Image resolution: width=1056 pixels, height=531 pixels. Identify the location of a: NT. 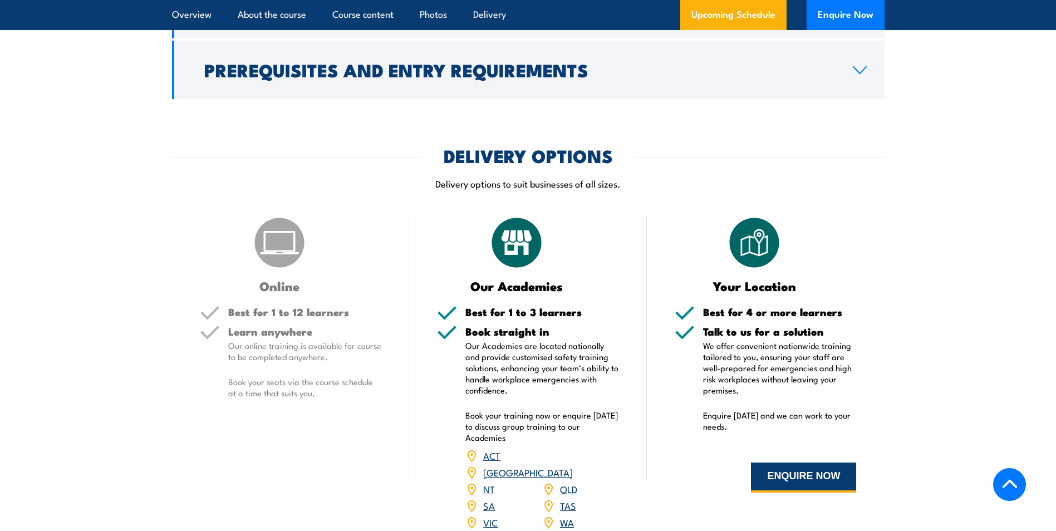
(489, 489).